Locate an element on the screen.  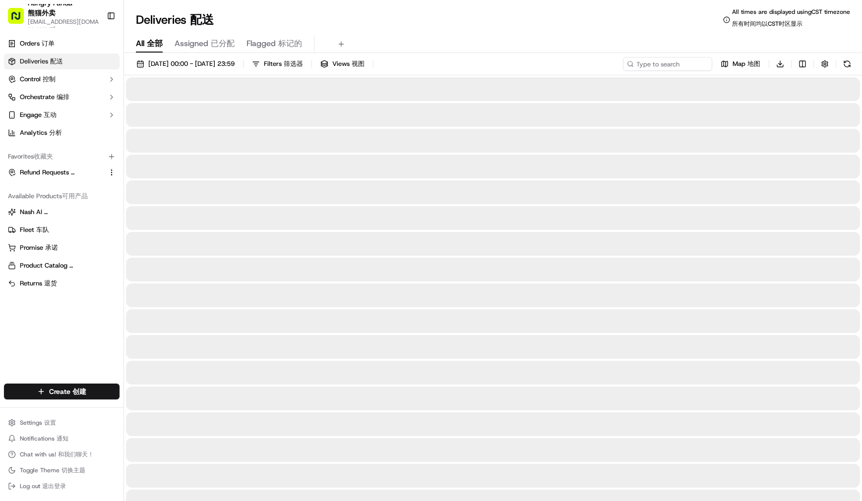
span: Control is located at coordinates (38, 79).